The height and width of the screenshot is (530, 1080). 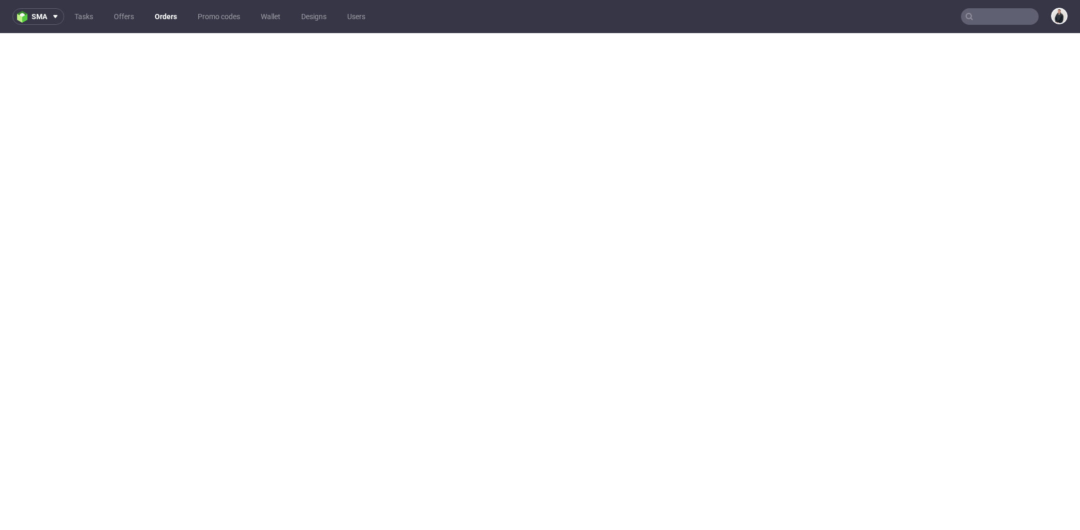 What do you see at coordinates (38, 17) in the screenshot?
I see `button: sma` at bounding box center [38, 17].